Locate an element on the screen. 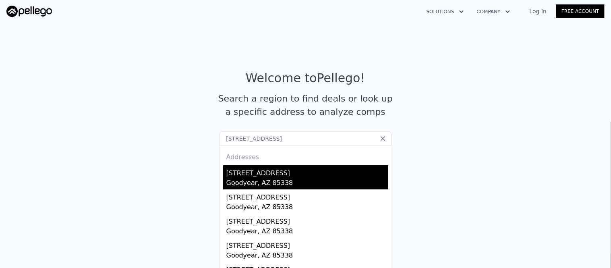 This screenshot has height=268, width=611. a: Free Account is located at coordinates (580, 11).